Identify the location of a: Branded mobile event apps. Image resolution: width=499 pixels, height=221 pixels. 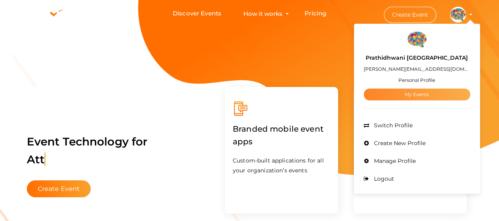
(281, 142).